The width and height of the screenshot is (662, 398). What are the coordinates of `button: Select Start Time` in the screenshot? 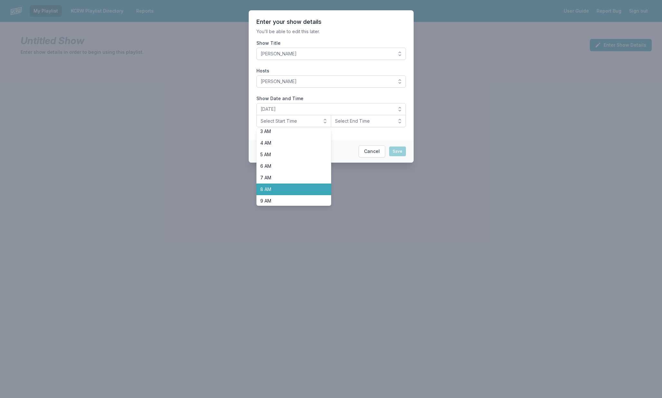 It's located at (294, 121).